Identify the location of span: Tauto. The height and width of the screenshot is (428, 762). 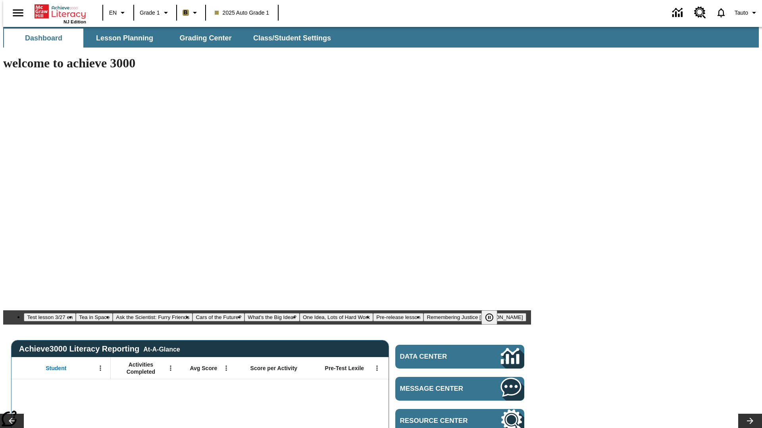
(741, 13).